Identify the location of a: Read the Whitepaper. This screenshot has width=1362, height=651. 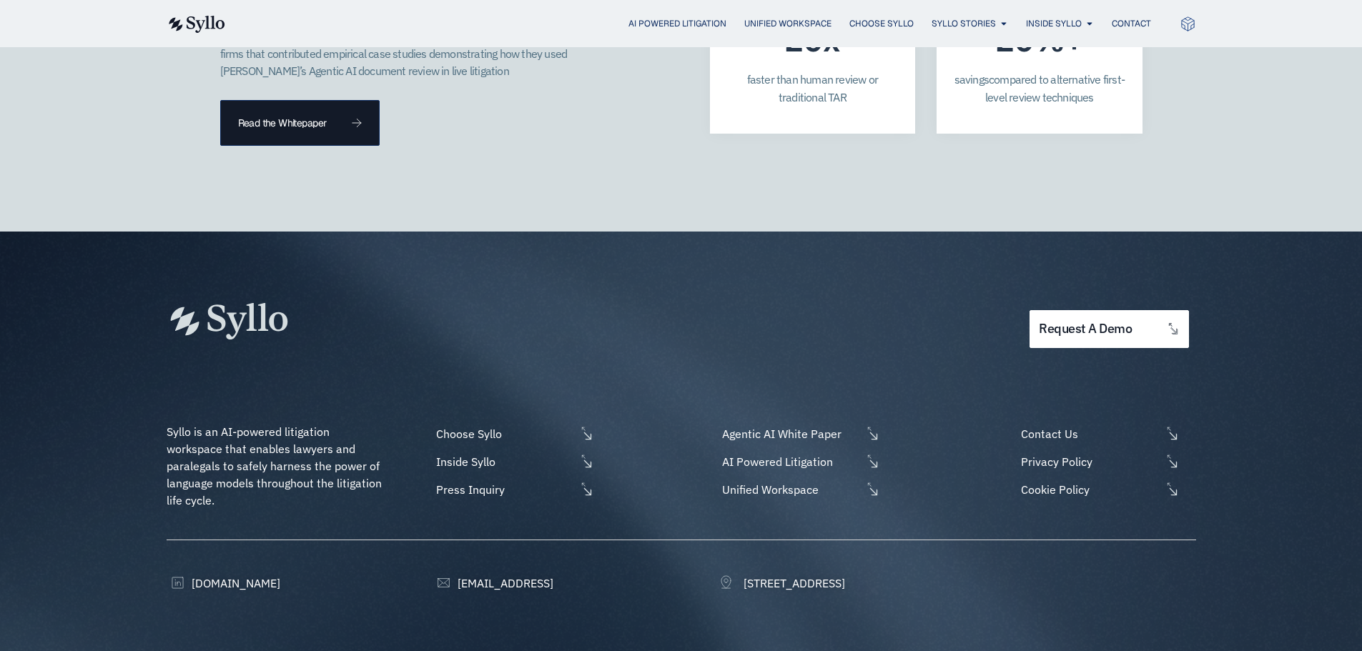
(300, 123).